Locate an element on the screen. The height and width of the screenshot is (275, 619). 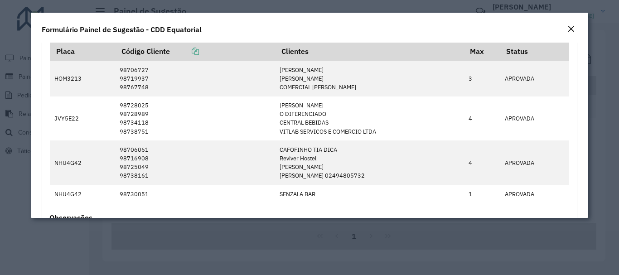
label: Observações is located at coordinates (71, 217).